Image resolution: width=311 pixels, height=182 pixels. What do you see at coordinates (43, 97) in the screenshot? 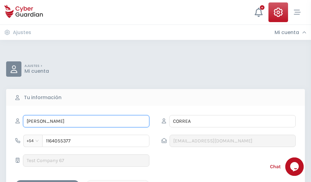
I see `b: Tu información` at bounding box center [43, 97].